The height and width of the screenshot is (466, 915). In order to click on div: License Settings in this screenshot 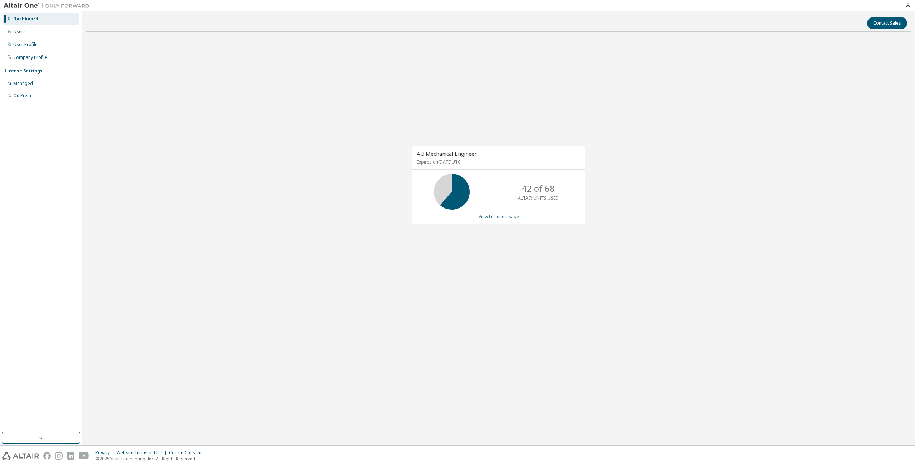, I will do `click(24, 71)`.